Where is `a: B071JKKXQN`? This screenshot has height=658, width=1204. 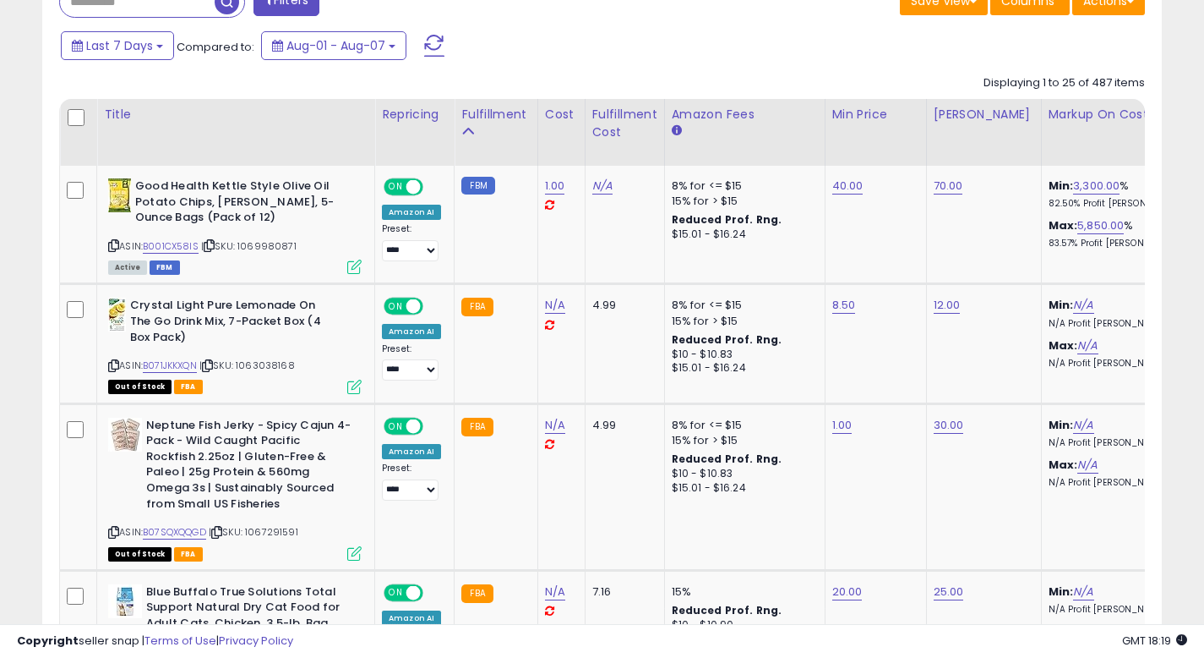 a: B071JKKXQN is located at coordinates (170, 365).